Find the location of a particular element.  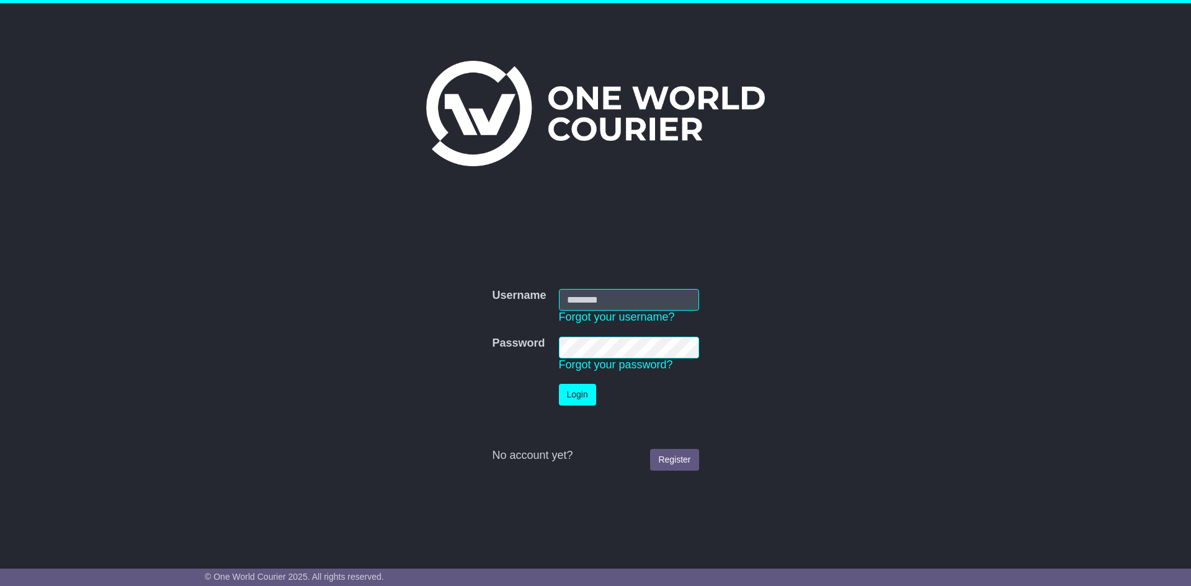

label: Username is located at coordinates (519, 296).